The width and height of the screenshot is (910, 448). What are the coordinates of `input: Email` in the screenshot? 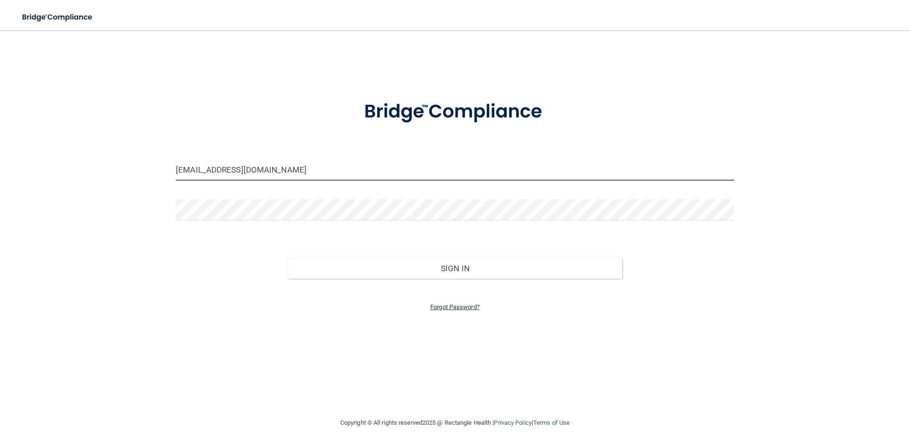 It's located at (455, 170).